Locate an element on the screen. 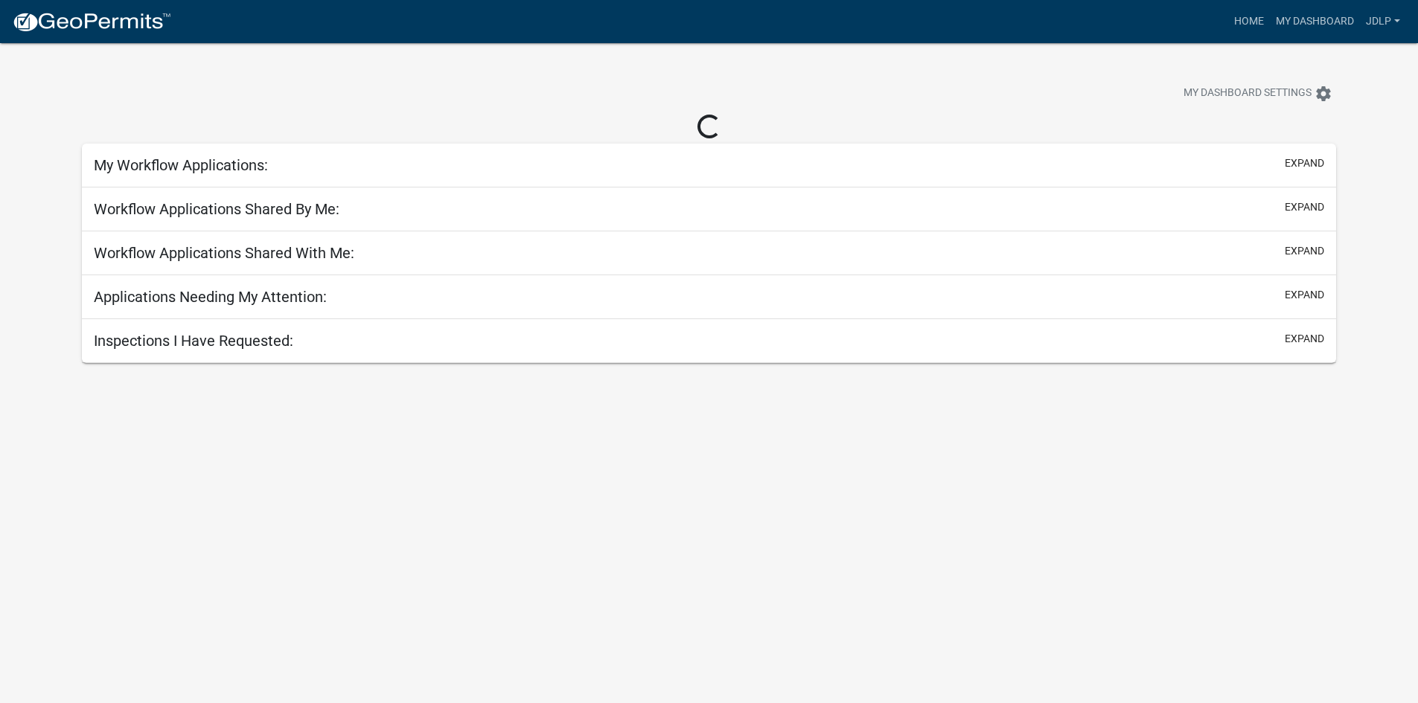 This screenshot has height=703, width=1418. button: My Dashboard Settingssettings is located at coordinates (1258, 93).